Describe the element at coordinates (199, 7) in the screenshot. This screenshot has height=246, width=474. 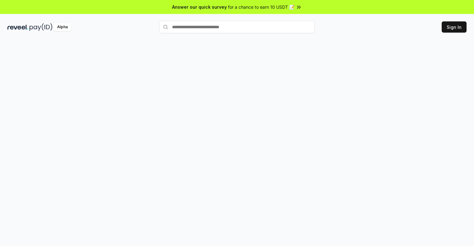
I see `span: Answer our quick survey` at that location.